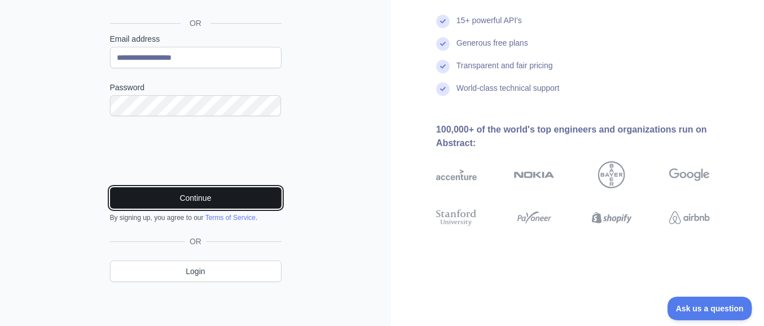  I want to click on div: Transparent and fair pricing, so click(505, 71).